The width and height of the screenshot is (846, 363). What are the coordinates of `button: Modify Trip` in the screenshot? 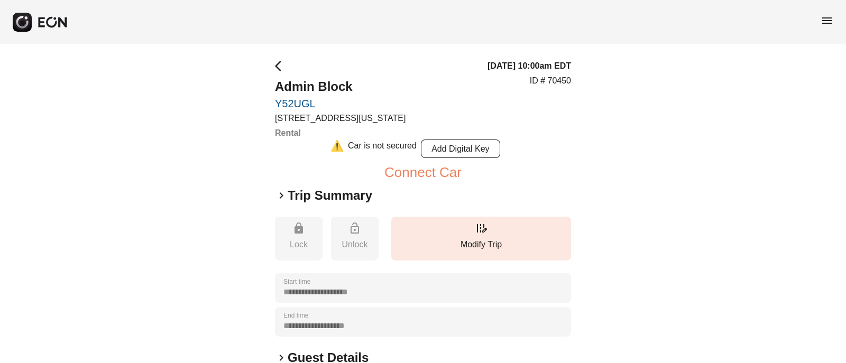 It's located at (481, 238).